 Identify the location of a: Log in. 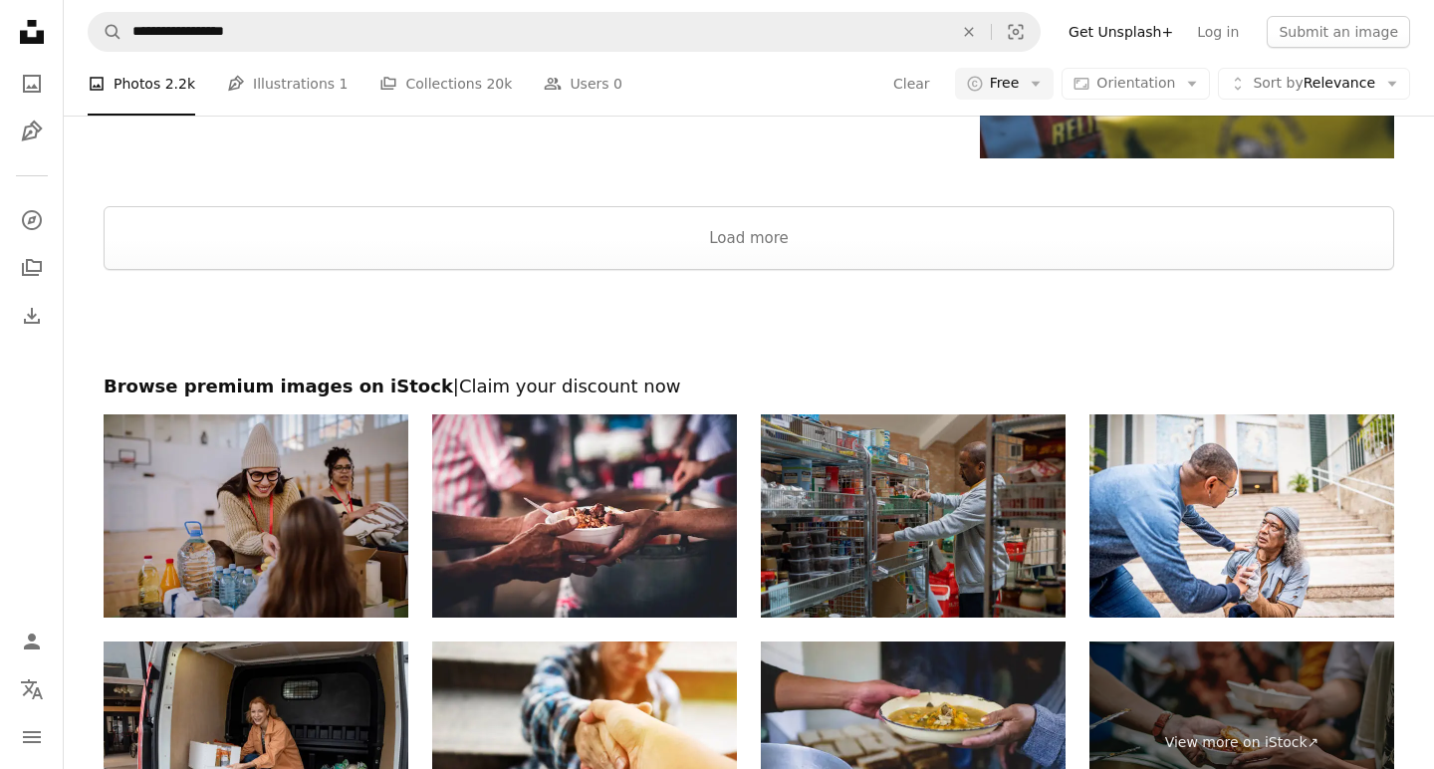
(1218, 32).